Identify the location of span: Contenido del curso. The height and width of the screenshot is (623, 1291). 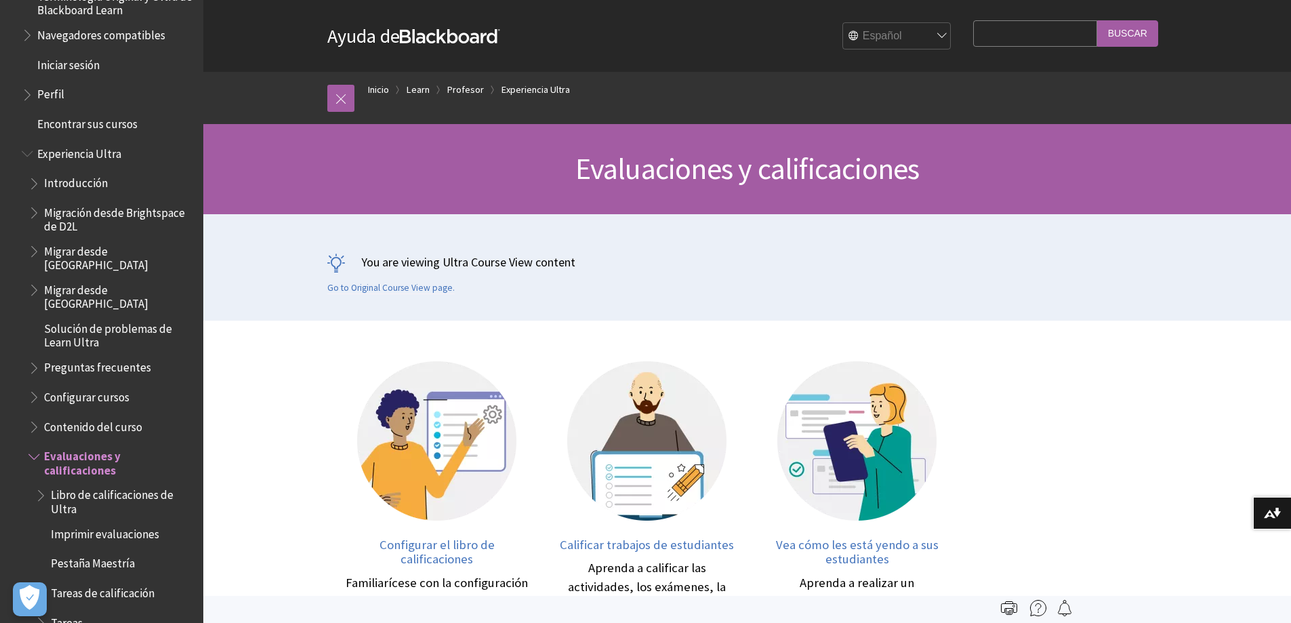
(93, 424).